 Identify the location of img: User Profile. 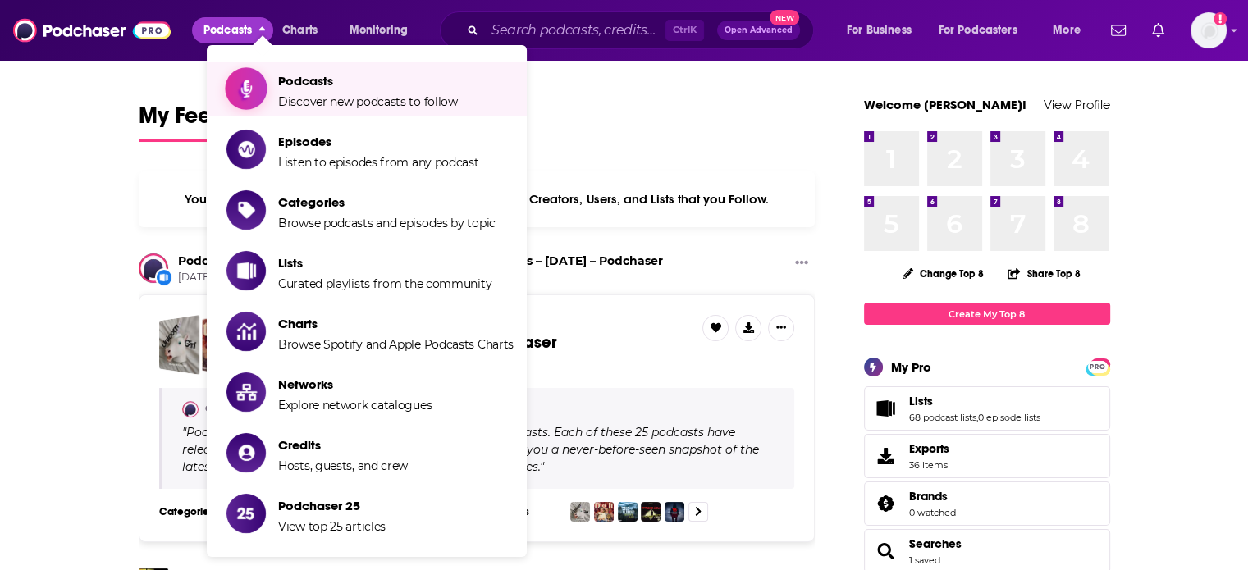
(1209, 30).